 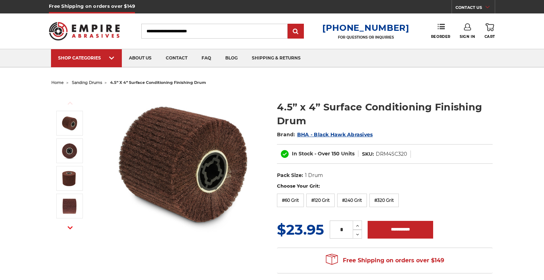 I want to click on span: $23.95, so click(x=300, y=229).